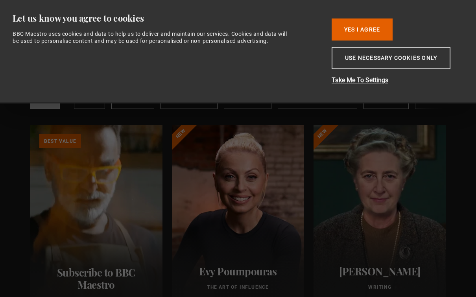  What do you see at coordinates (238, 271) in the screenshot?
I see `h2: Evy Poumpouras` at bounding box center [238, 271].